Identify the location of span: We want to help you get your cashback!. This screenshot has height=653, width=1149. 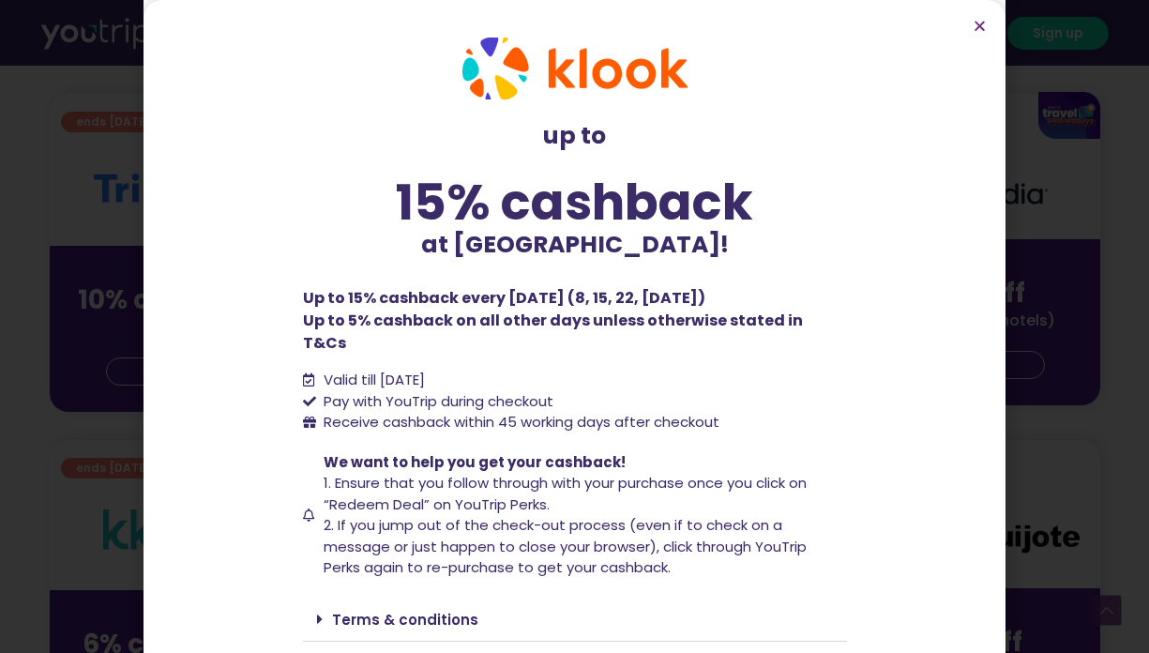
(474, 461).